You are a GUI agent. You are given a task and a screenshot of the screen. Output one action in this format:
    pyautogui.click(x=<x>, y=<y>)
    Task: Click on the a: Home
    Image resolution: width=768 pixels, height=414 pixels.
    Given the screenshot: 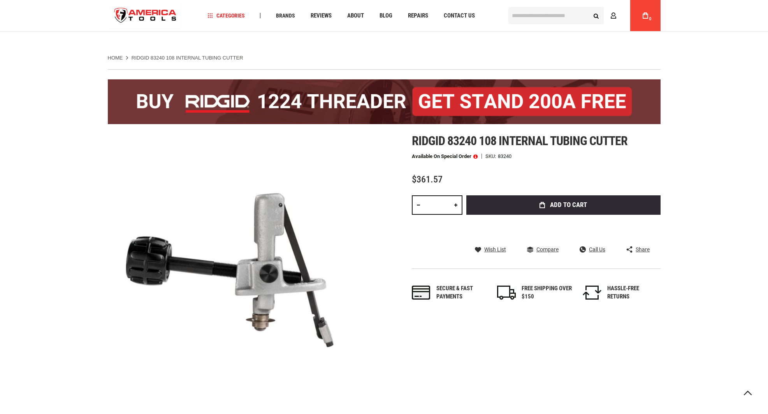 What is the action you would take?
    pyautogui.click(x=115, y=58)
    